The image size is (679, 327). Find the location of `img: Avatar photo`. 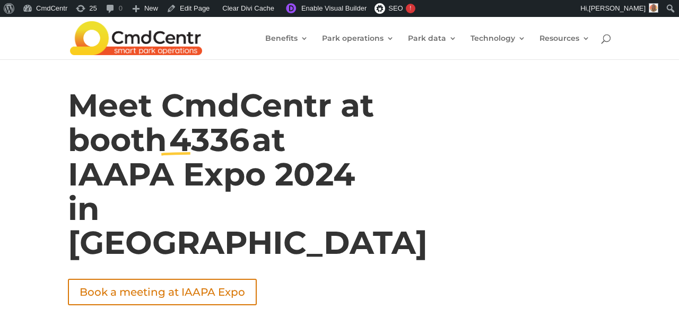

img: Avatar photo is located at coordinates (653, 8).